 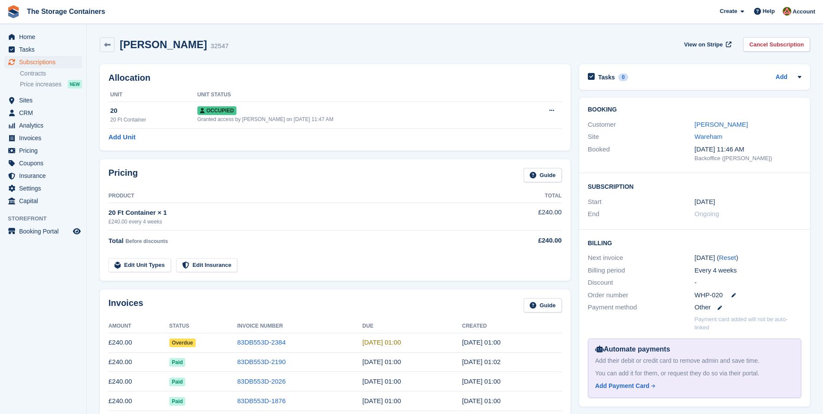 I want to click on div: Add Payment Card, so click(x=622, y=386).